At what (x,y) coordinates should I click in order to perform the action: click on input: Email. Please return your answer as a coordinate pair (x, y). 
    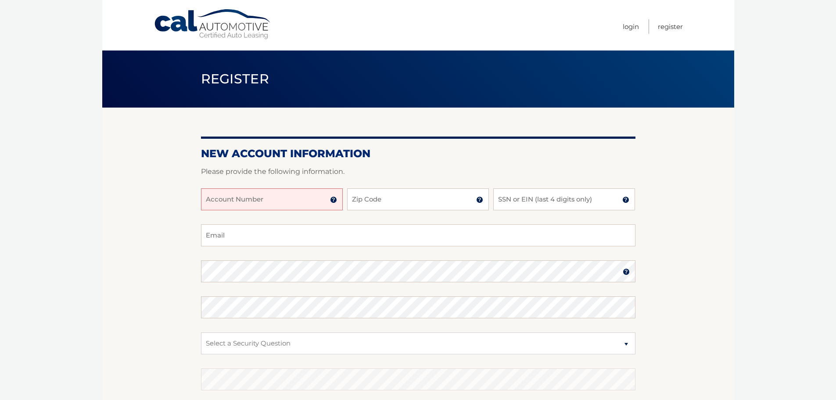
    Looking at the image, I should click on (418, 235).